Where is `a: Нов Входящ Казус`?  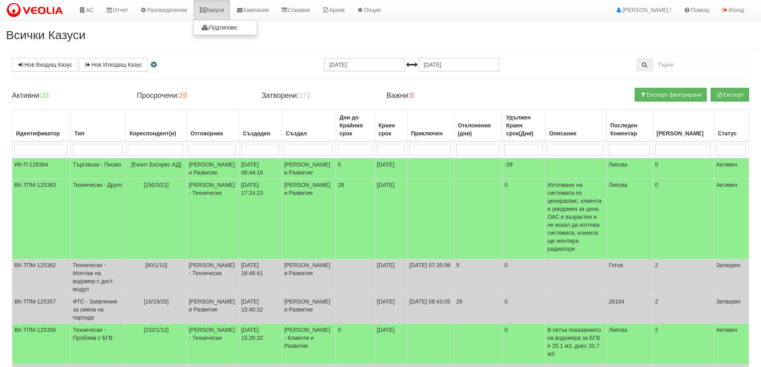 a: Нов Входящ Казус is located at coordinates (45, 65).